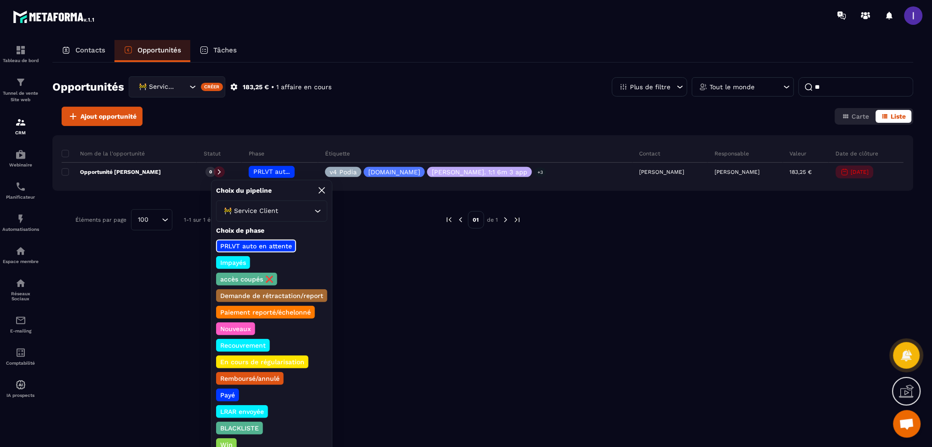 This screenshot has width=932, height=447. Describe the element at coordinates (337, 154) in the screenshot. I see `p: Étiquette` at that location.